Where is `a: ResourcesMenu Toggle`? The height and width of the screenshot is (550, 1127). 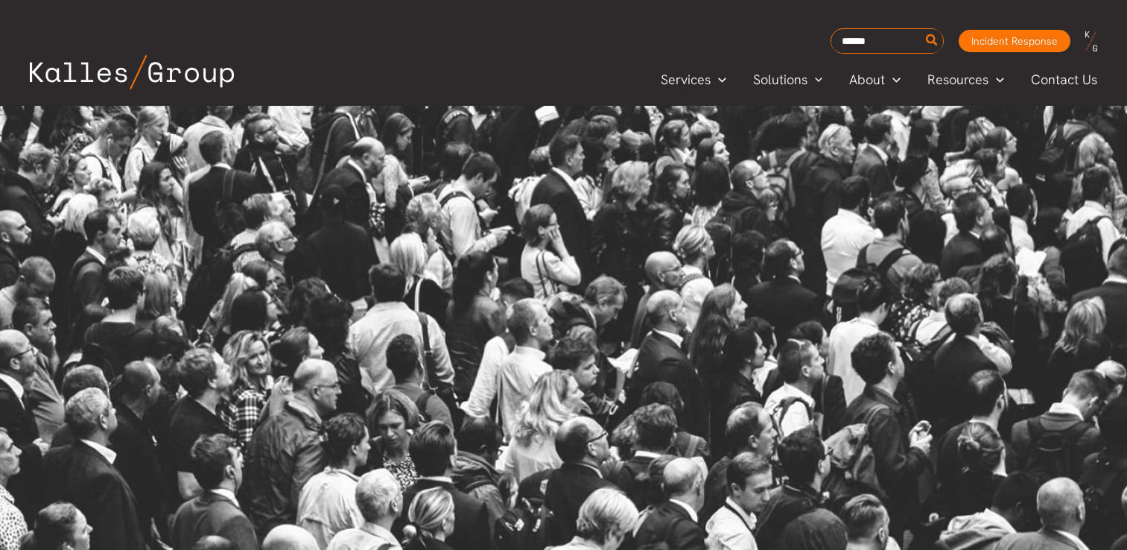 a: ResourcesMenu Toggle is located at coordinates (965, 80).